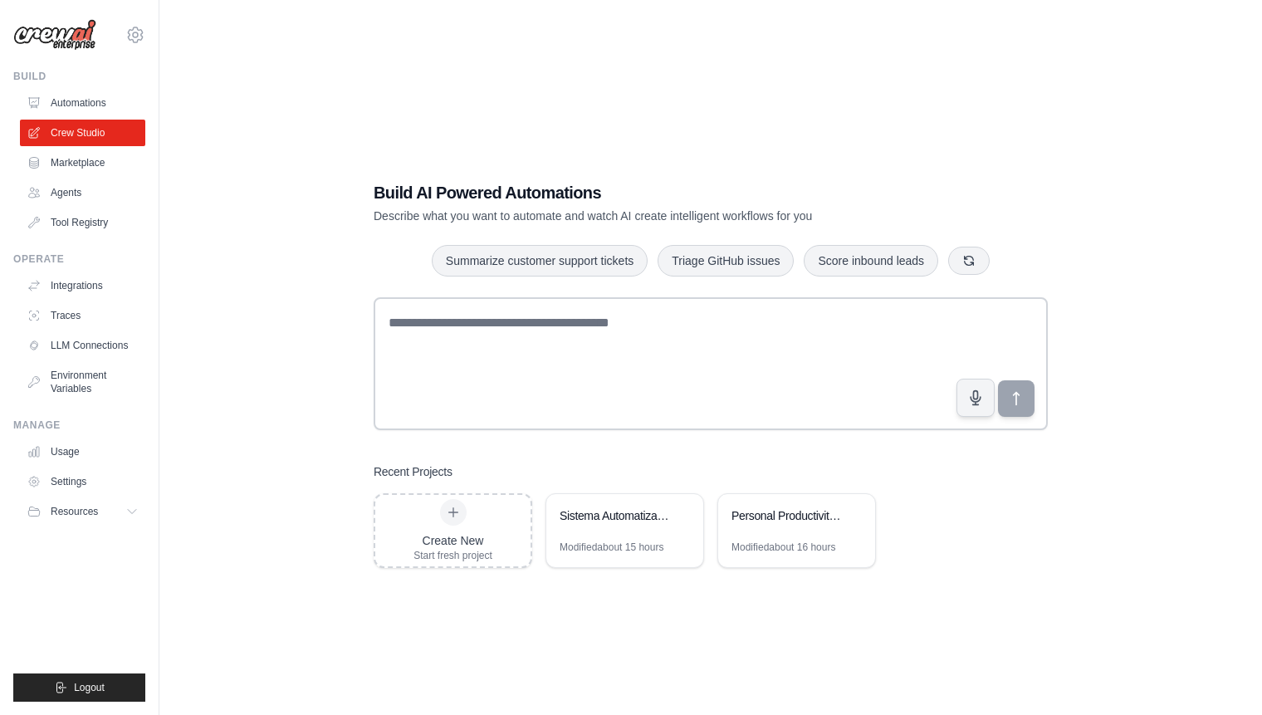 This screenshot has height=715, width=1262. Describe the element at coordinates (82, 133) in the screenshot. I see `a: Crew Studio` at that location.